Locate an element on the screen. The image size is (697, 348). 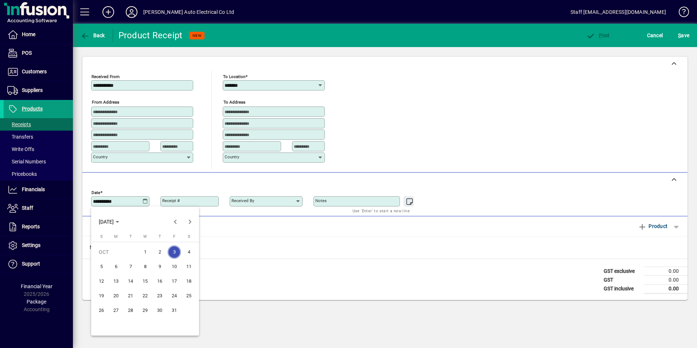
button: Tue Oct 07 2025 is located at coordinates (130, 266).